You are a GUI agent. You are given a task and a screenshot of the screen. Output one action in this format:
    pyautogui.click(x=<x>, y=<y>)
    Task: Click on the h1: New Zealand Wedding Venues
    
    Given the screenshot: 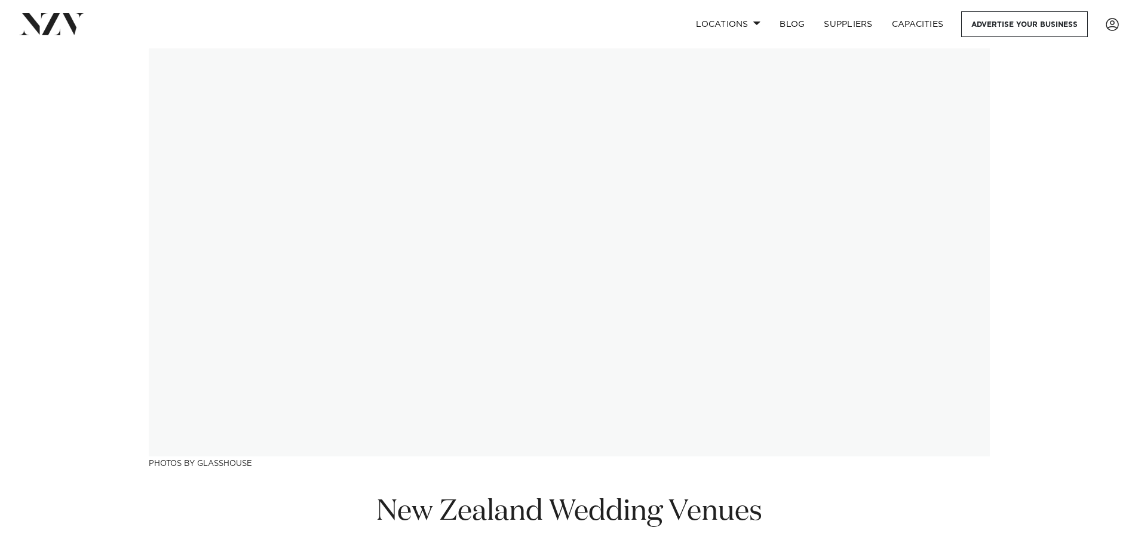 What is the action you would take?
    pyautogui.click(x=569, y=512)
    